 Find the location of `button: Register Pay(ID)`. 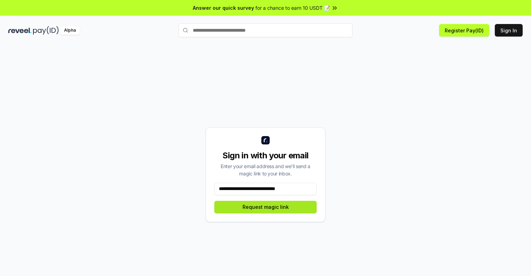

button: Register Pay(ID) is located at coordinates (464, 30).